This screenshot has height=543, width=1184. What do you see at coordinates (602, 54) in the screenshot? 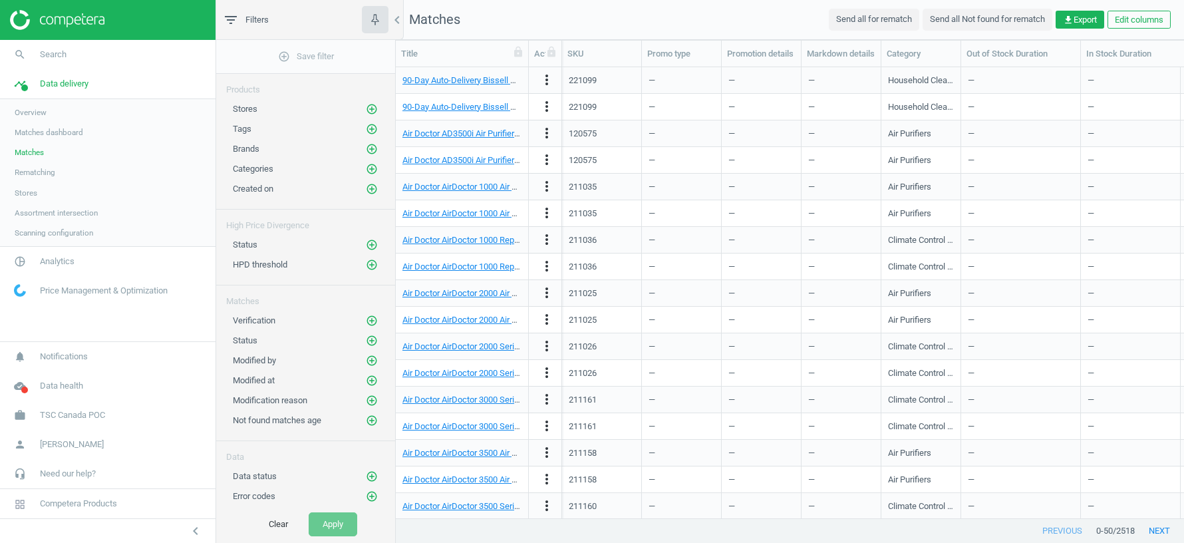
I see `div: SKU` at bounding box center [602, 54].